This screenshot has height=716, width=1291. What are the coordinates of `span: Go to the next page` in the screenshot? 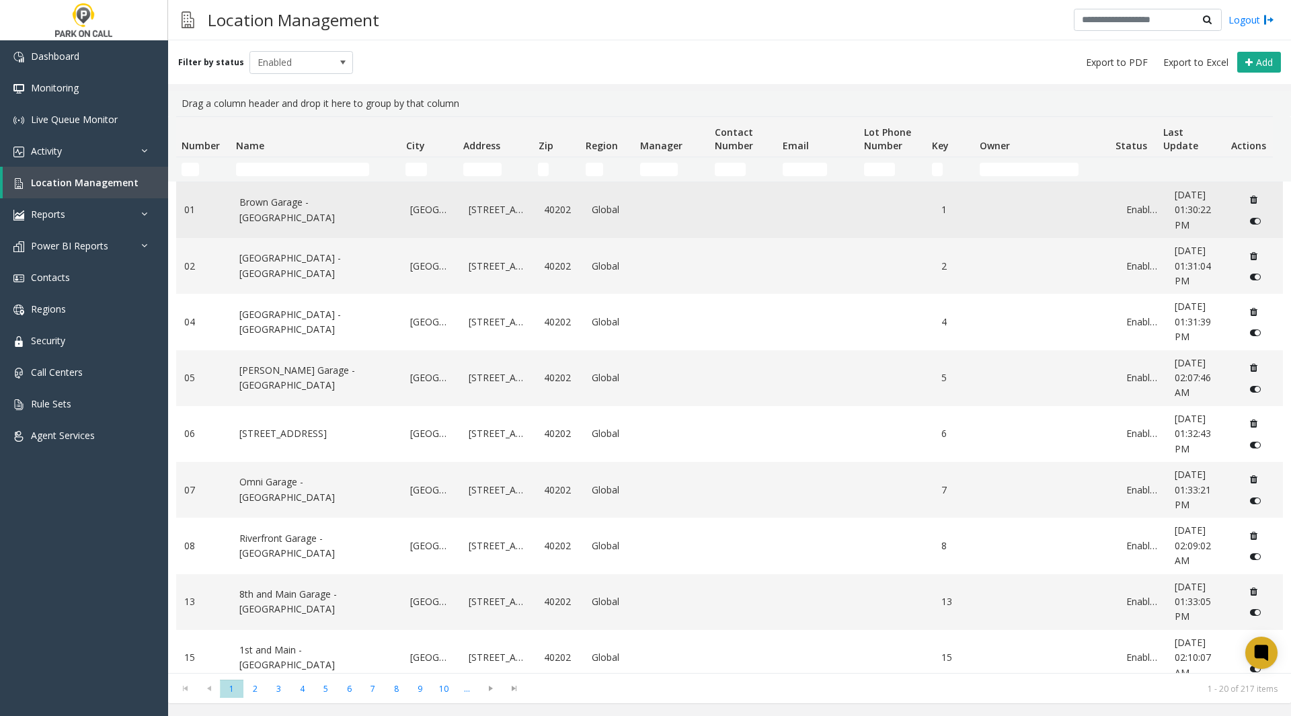 It's located at (490, 688).